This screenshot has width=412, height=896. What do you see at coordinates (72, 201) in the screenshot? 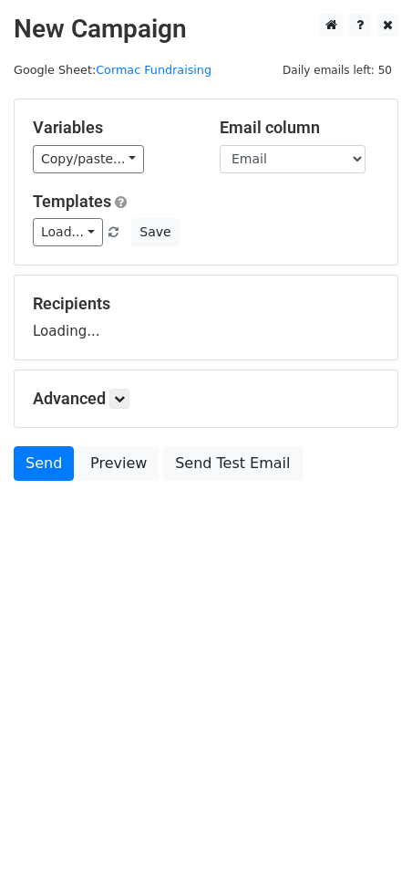
I see `a: Templates` at bounding box center [72, 201].